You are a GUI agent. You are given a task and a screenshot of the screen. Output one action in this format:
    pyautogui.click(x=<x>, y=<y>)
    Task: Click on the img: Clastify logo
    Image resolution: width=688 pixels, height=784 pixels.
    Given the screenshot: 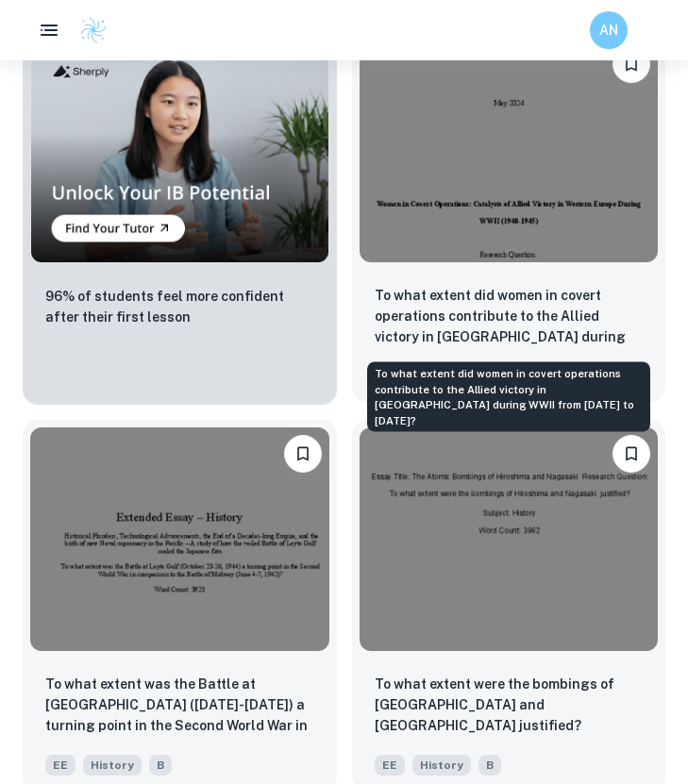 What is the action you would take?
    pyautogui.click(x=93, y=30)
    